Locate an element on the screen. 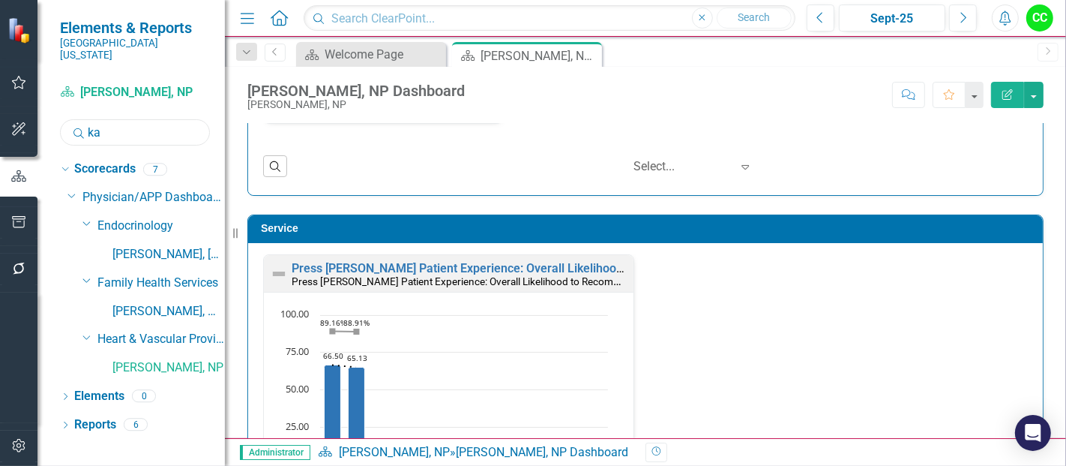  button: CC is located at coordinates (1040, 18).